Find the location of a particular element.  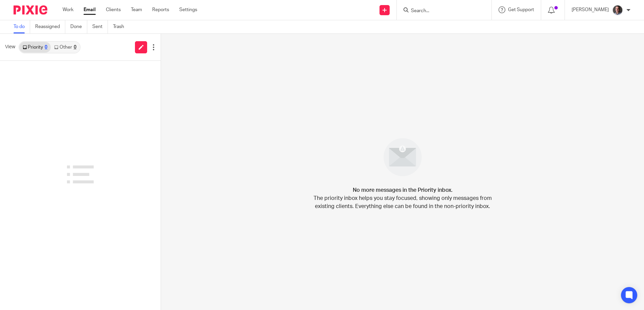

img: image is located at coordinates (402, 157).